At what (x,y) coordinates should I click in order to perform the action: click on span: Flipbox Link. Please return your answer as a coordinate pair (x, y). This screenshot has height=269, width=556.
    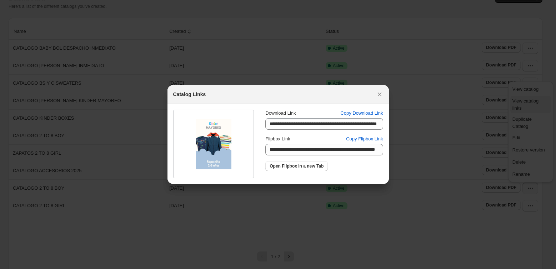
    Looking at the image, I should click on (277, 138).